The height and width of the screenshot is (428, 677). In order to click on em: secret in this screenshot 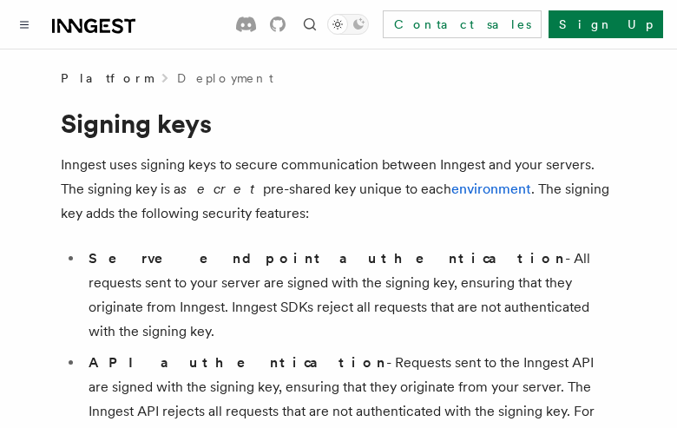, I will do `click(221, 188)`.